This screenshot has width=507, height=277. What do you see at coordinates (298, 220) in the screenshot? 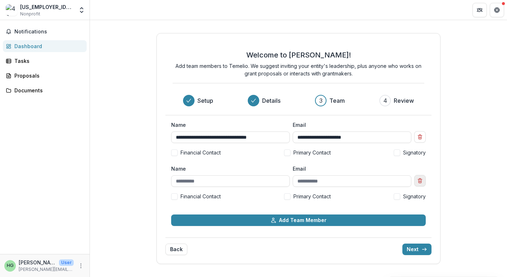
I see `button: Add Team Member` at bounding box center [298, 220].